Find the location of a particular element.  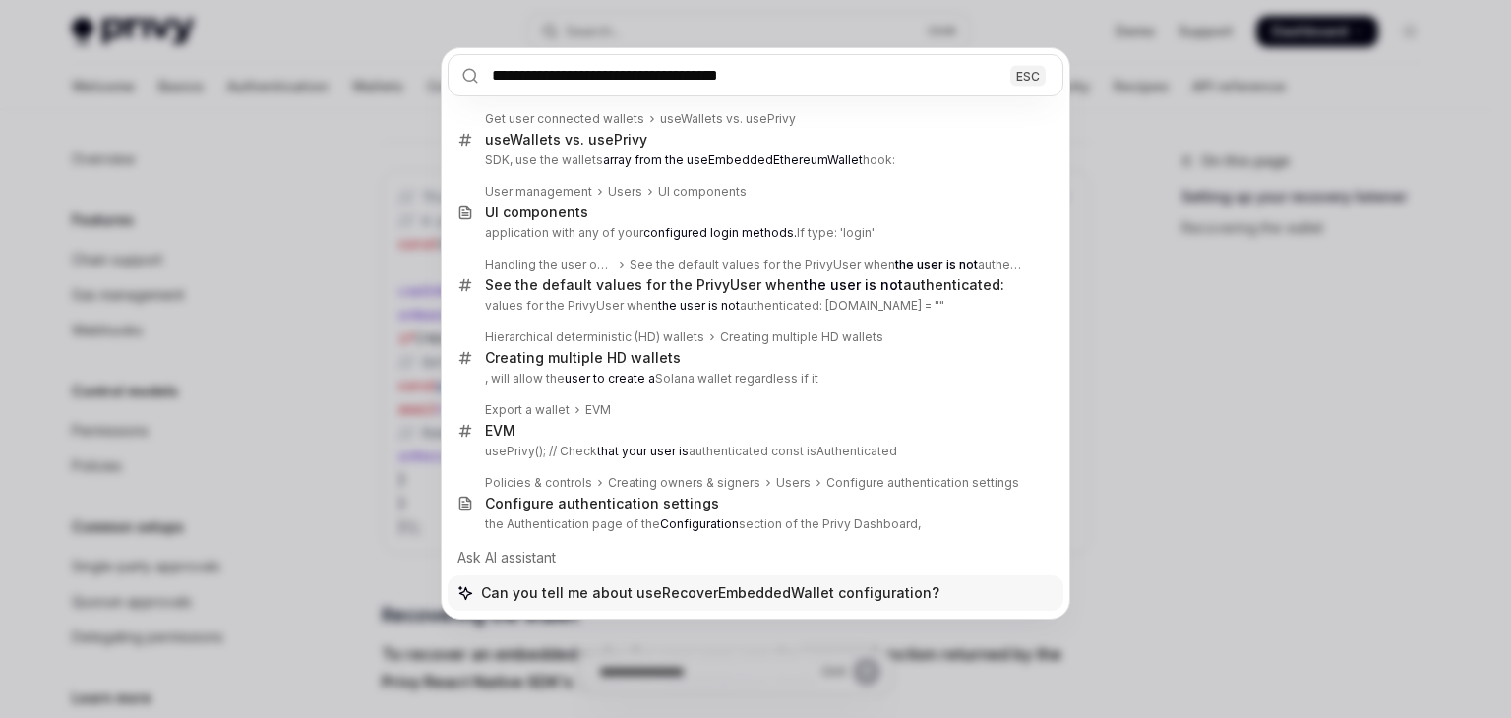

b: user to create a is located at coordinates (610, 378).